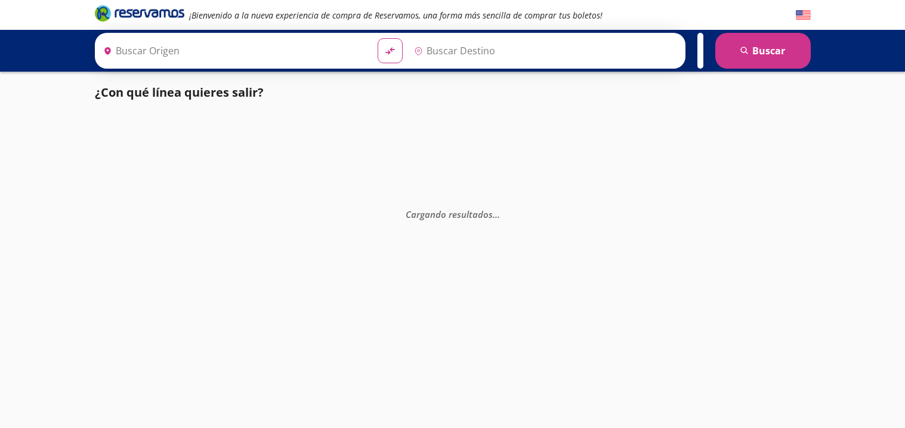  I want to click on input: Buscar Origen, so click(233, 51).